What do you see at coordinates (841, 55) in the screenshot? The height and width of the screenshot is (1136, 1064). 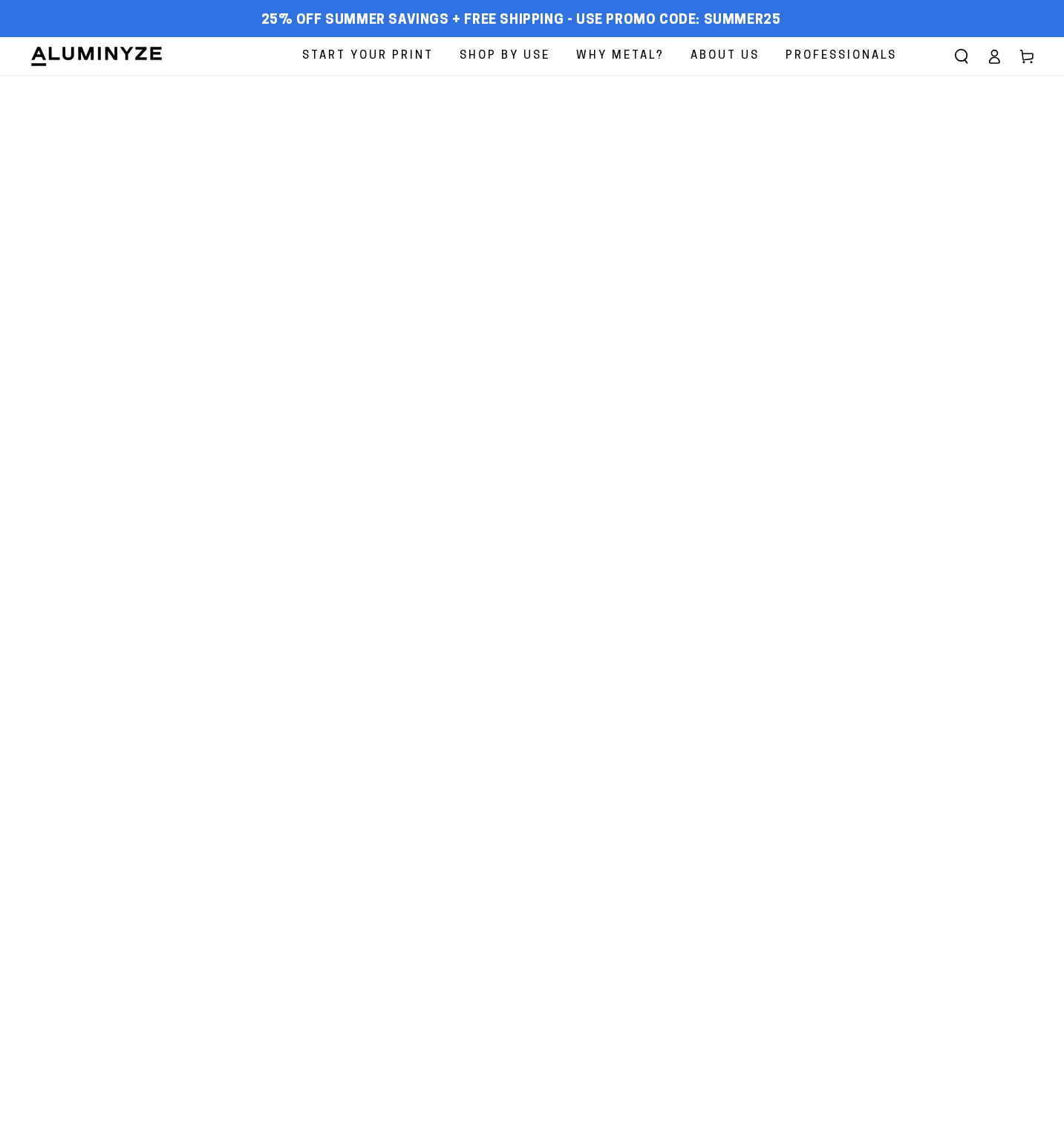 I see `a: Professionals` at bounding box center [841, 55].